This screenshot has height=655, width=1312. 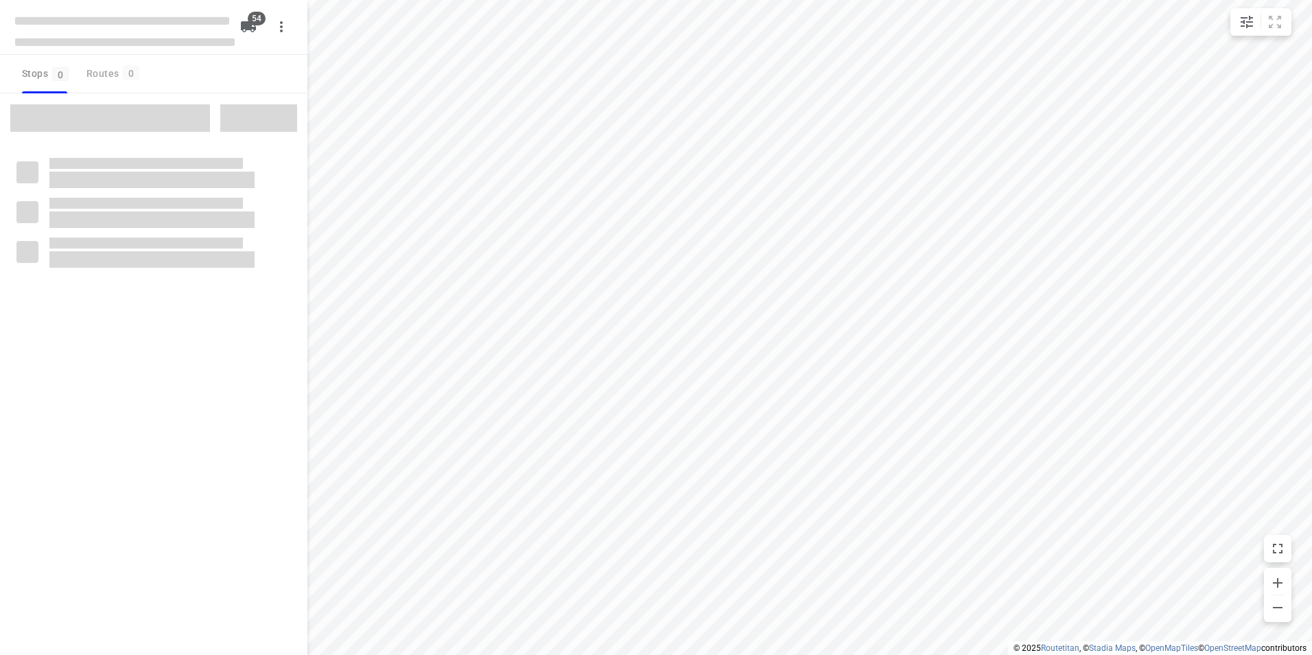 I want to click on a: Routetitan, so click(x=1060, y=648).